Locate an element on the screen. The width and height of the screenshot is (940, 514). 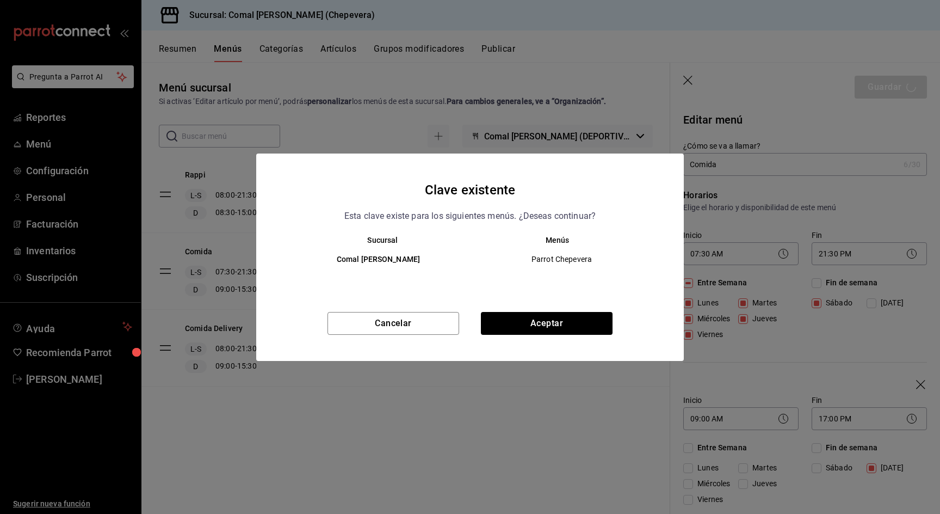
span: Parrot Chepevera is located at coordinates (561, 259).